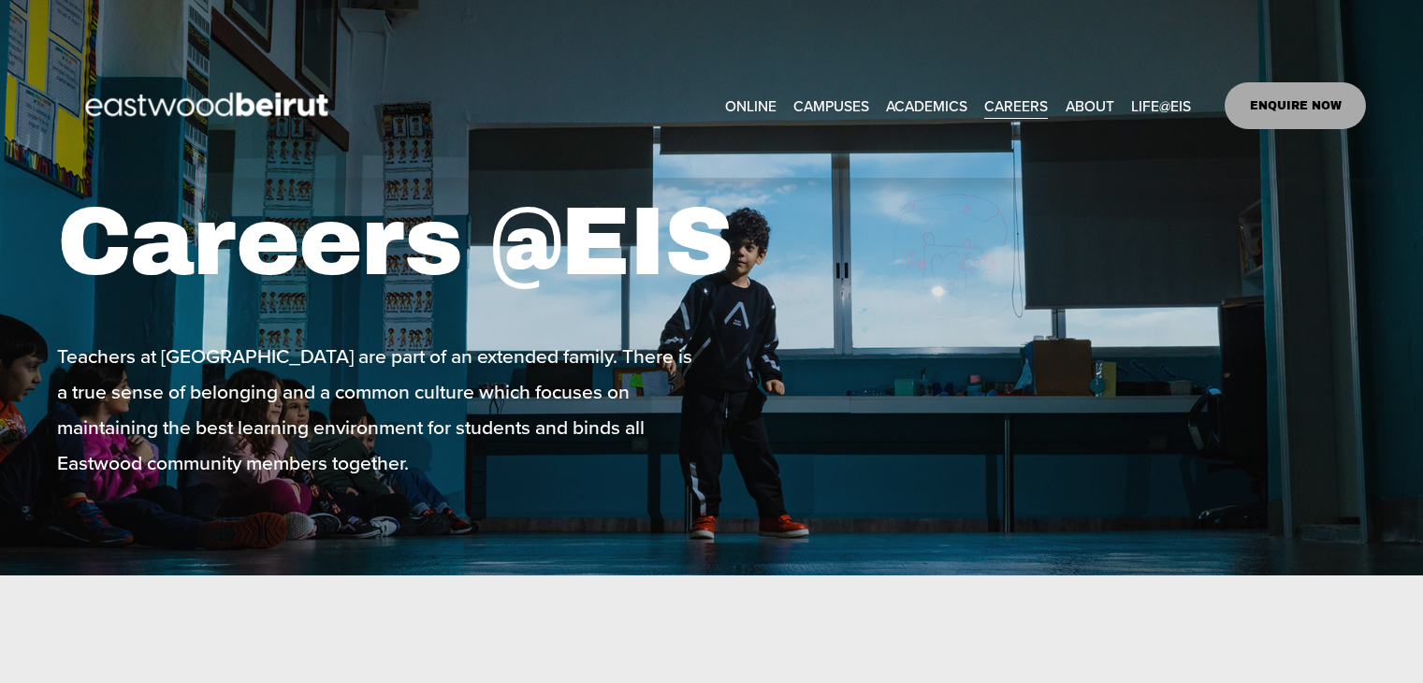  Describe the element at coordinates (1161, 106) in the screenshot. I see `span: LIFE@EIS` at that location.